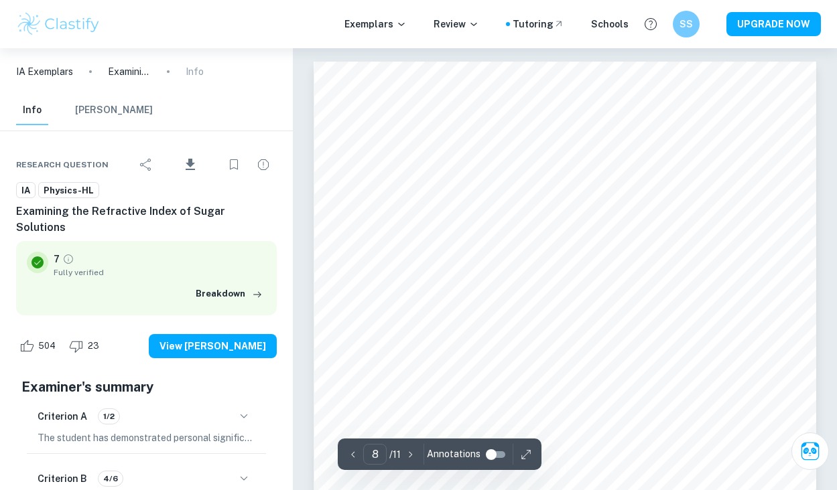  I want to click on div: Share, so click(146, 165).